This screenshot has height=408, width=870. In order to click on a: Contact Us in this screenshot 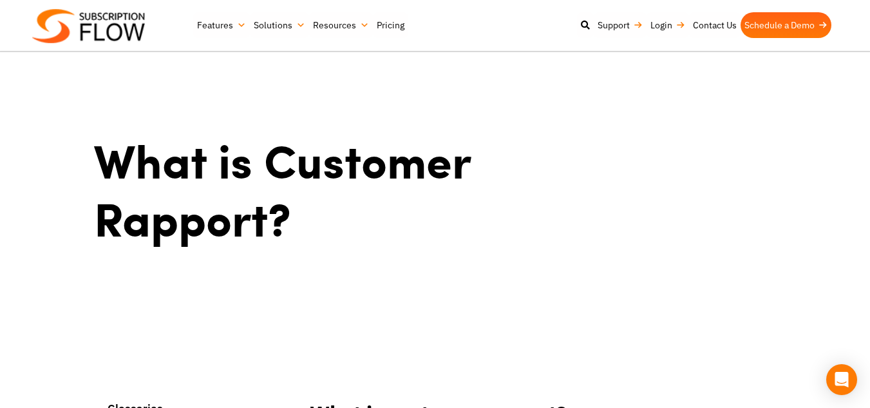, I will do `click(715, 25)`.